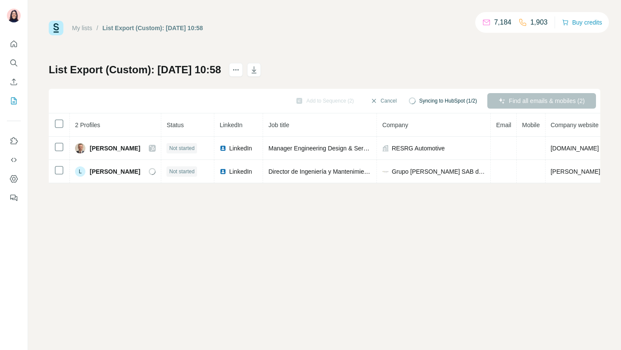  Describe the element at coordinates (503, 22) in the screenshot. I see `p: 7,184` at that location.